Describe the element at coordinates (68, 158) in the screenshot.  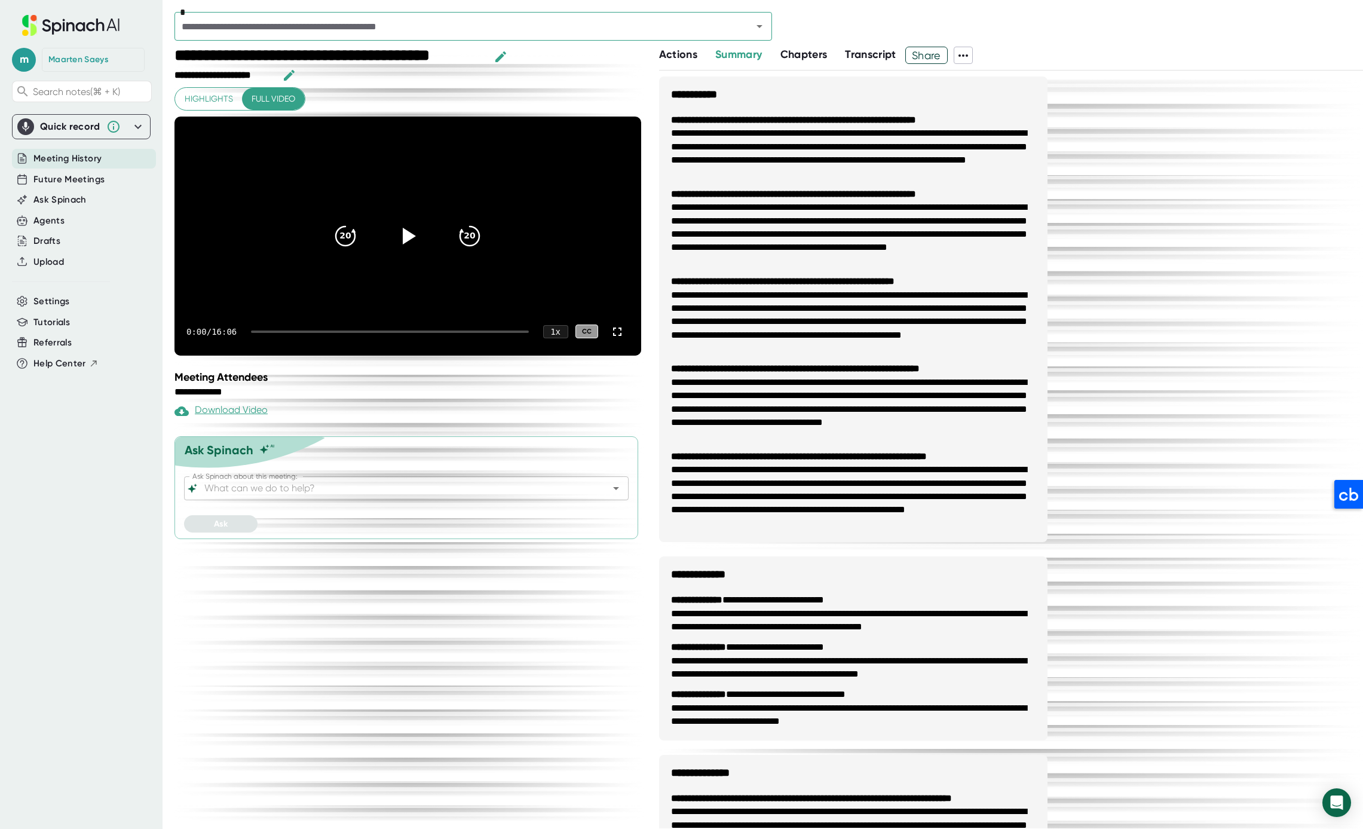
I see `button: Meeting History` at that location.